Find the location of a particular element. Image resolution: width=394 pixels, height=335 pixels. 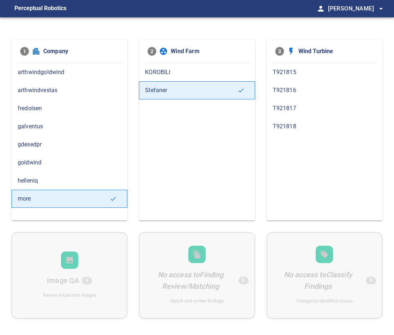

div: T921817 is located at coordinates (325, 108).